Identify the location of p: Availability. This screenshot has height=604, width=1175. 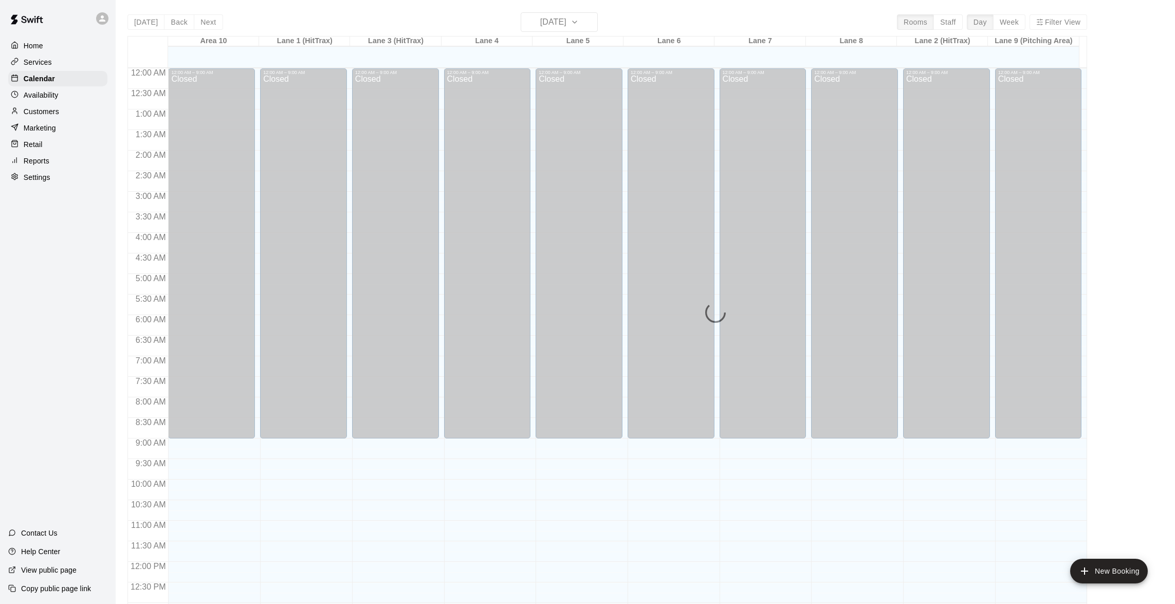
(41, 95).